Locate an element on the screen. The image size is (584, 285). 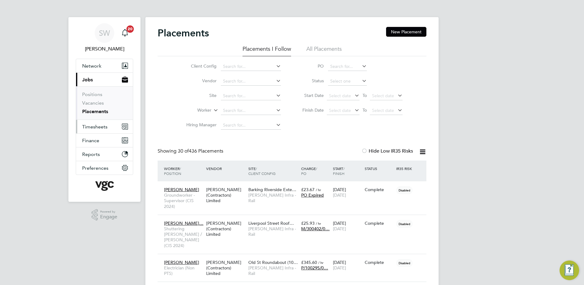
span: SW is located at coordinates (105, 33).